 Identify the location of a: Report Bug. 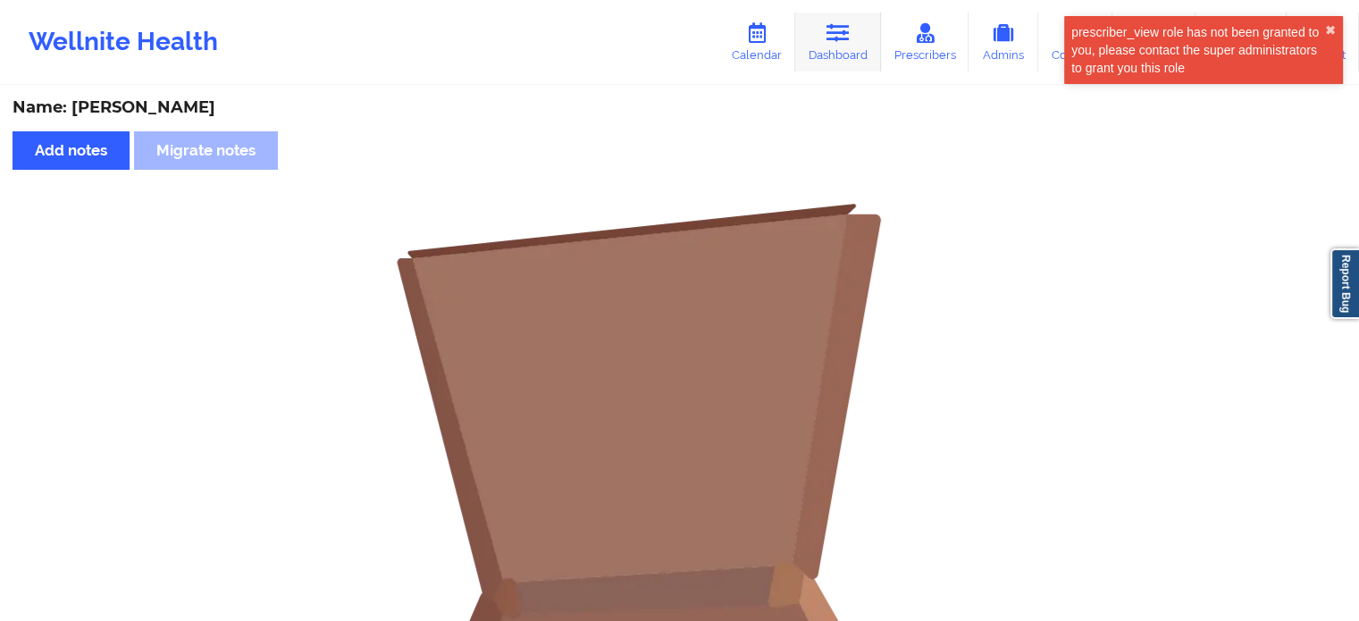
(1344, 283).